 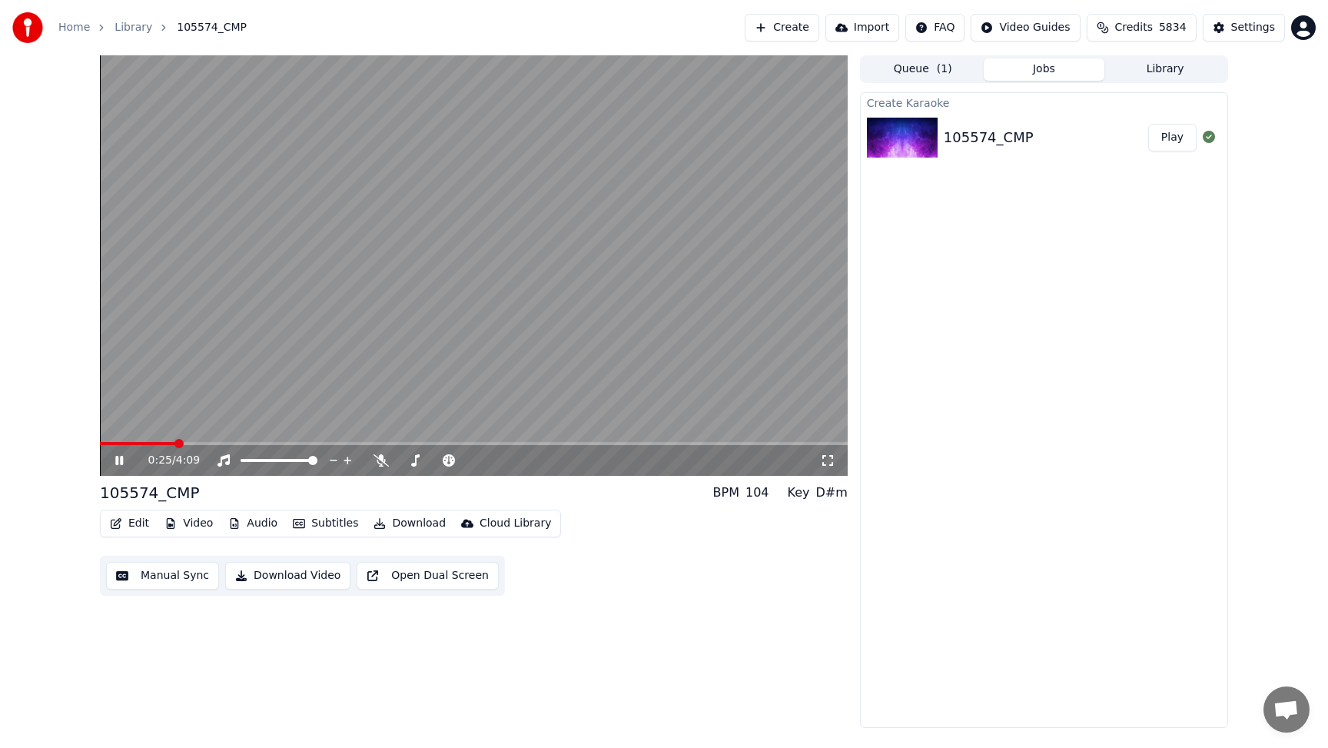 I want to click on span: 0:25, so click(x=160, y=460).